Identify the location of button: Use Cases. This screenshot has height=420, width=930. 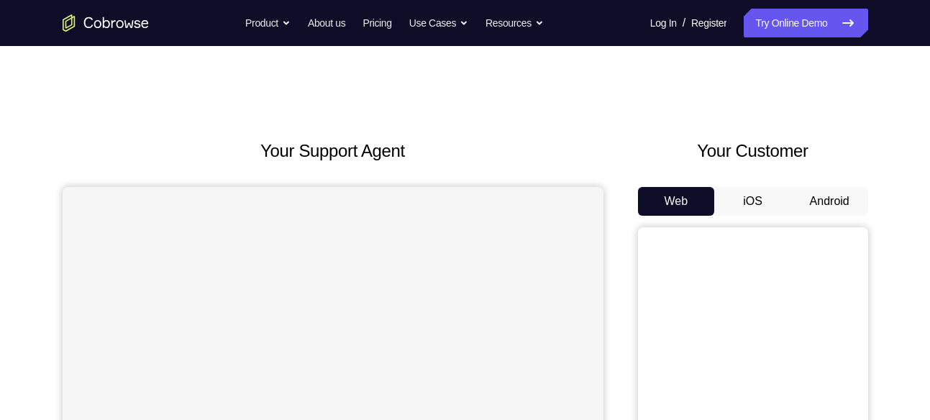
(439, 23).